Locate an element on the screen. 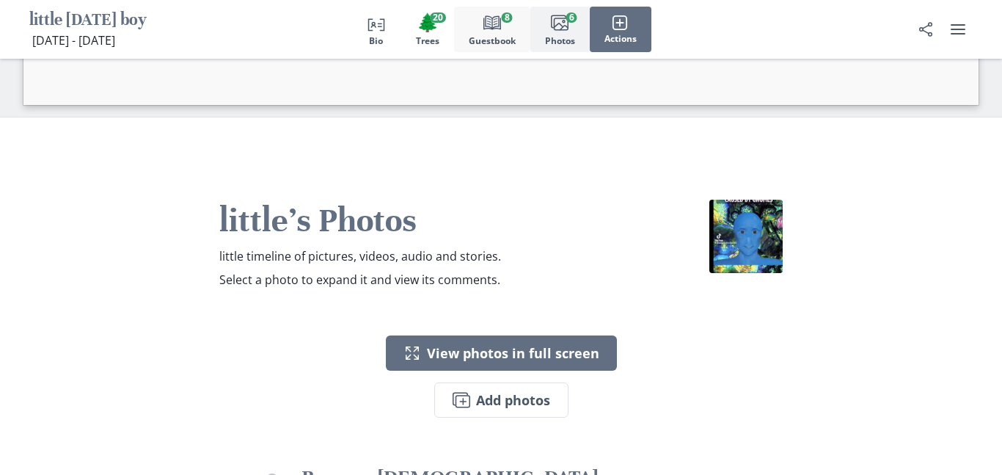 Image resolution: width=1002 pixels, height=475 pixels. button: Guestbook is located at coordinates (492, 29).